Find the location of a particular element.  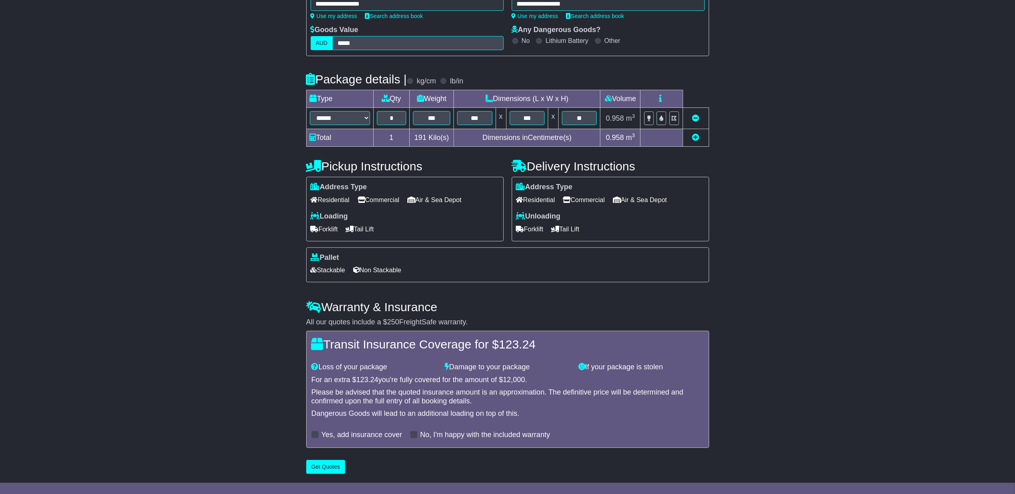

td: Volume is located at coordinates (620, 99).